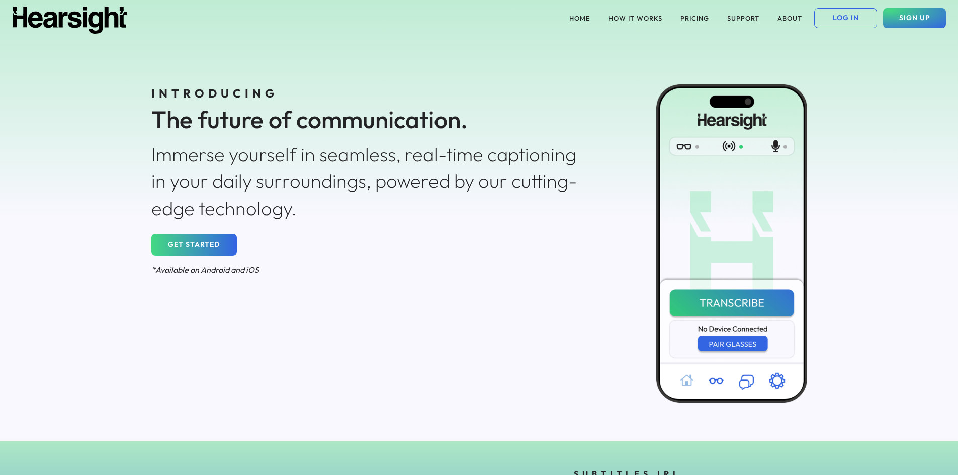 The image size is (958, 475). Describe the element at coordinates (580, 18) in the screenshot. I see `button: HOME` at that location.